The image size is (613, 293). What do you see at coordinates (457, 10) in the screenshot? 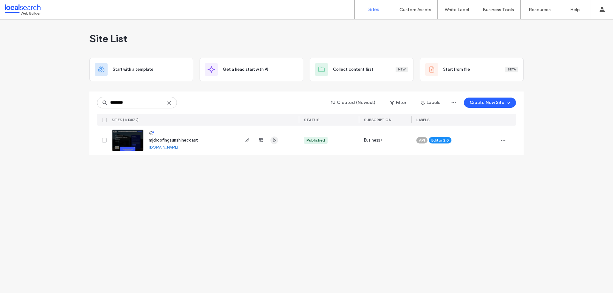
I see `label: White Label` at bounding box center [457, 10].